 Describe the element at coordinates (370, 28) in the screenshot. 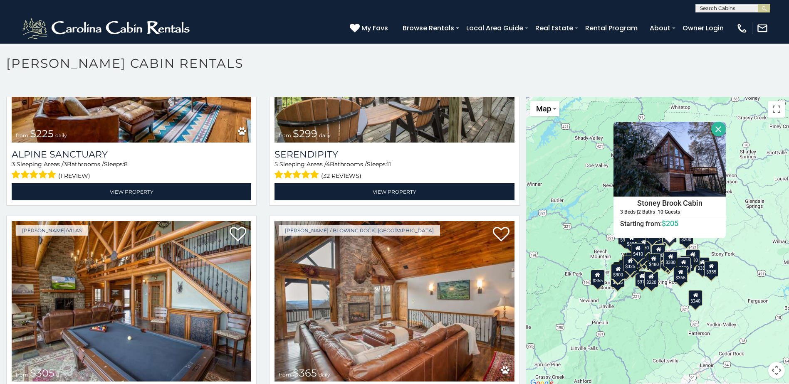

I see `a: My Favs` at that location.